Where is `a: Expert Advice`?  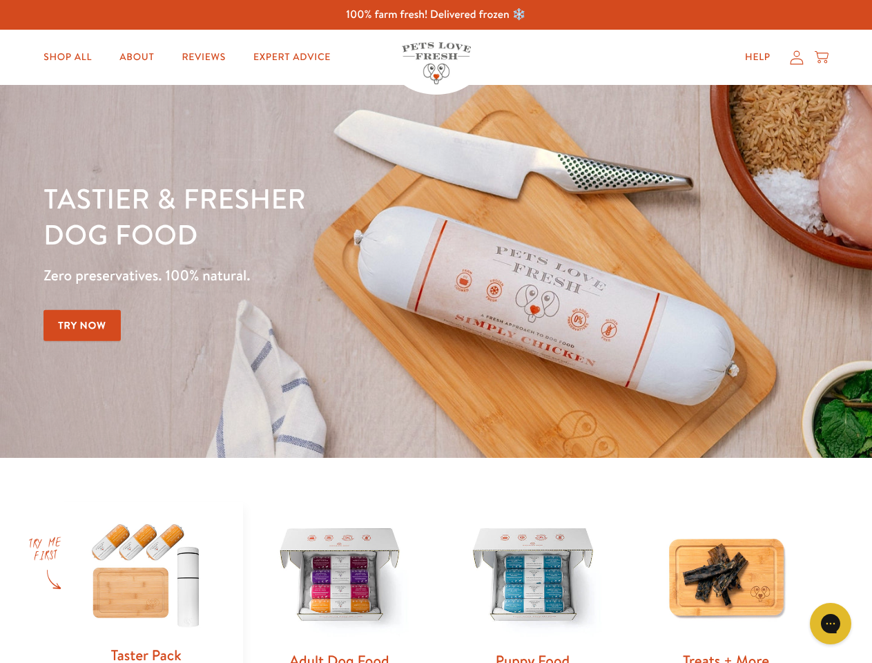 a: Expert Advice is located at coordinates (292, 57).